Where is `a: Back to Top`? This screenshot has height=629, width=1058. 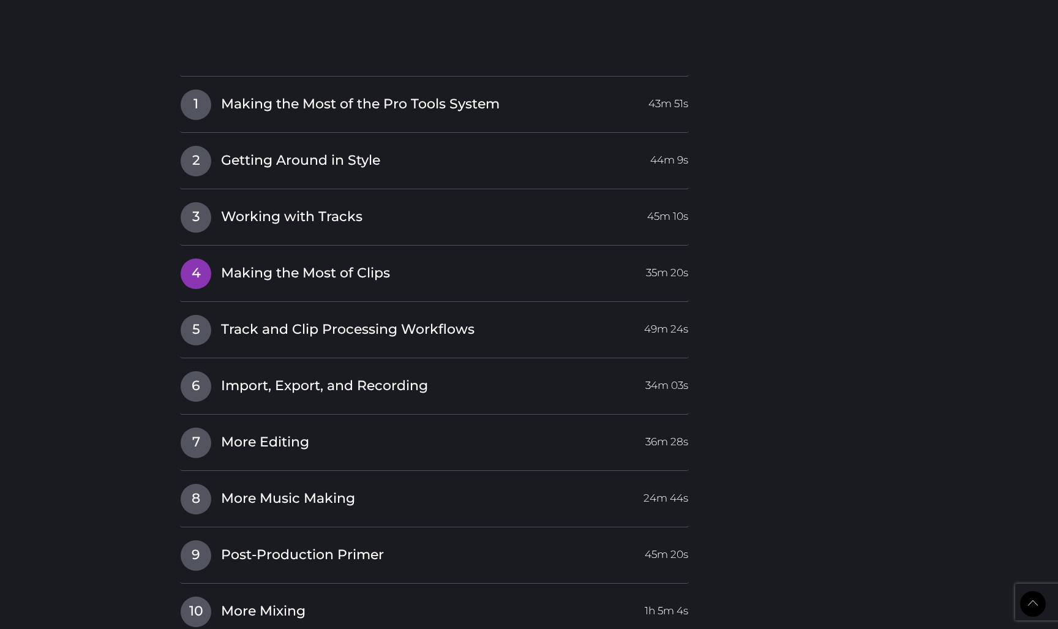 a: Back to Top is located at coordinates (1033, 604).